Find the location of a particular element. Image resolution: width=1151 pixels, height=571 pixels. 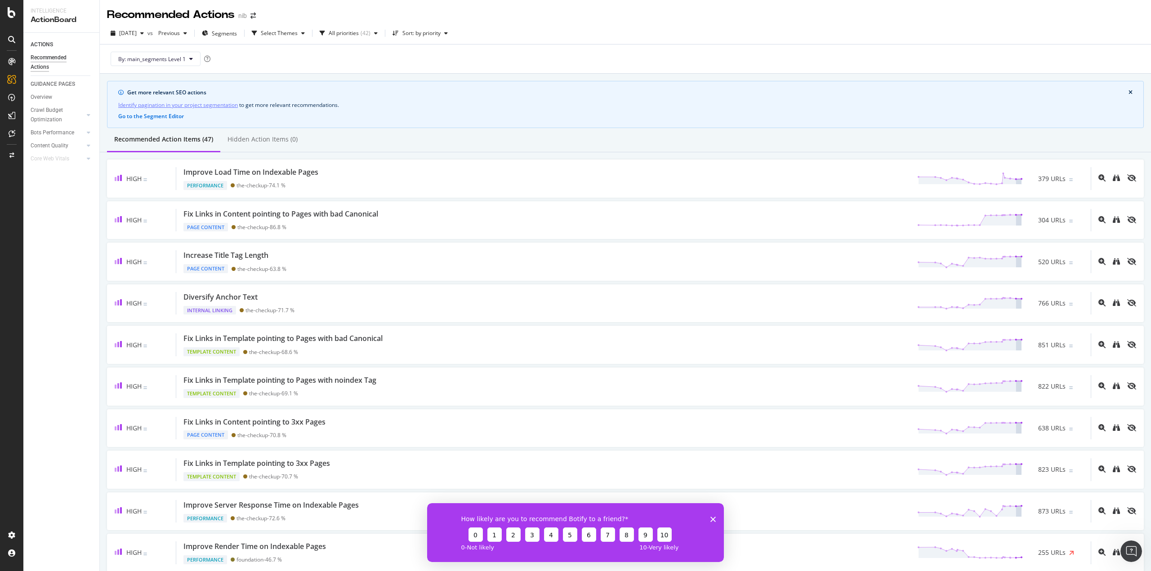

button: 8 is located at coordinates (200, 31).